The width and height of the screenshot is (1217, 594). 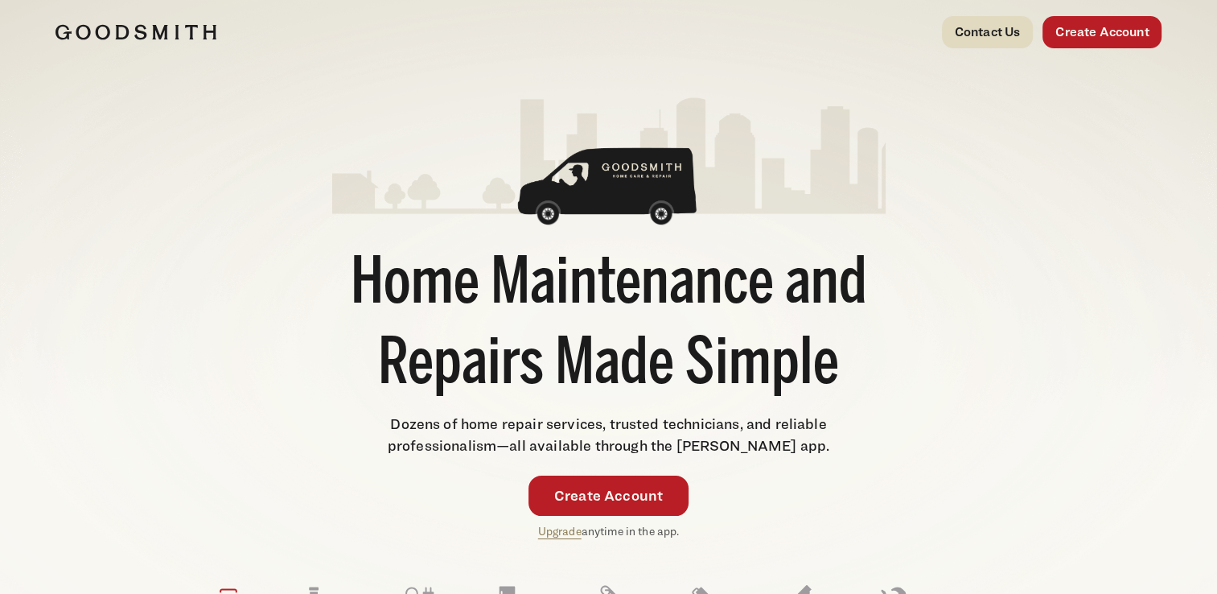 I want to click on h1: Home Maintenance and Repairs Made Simple, so click(x=609, y=326).